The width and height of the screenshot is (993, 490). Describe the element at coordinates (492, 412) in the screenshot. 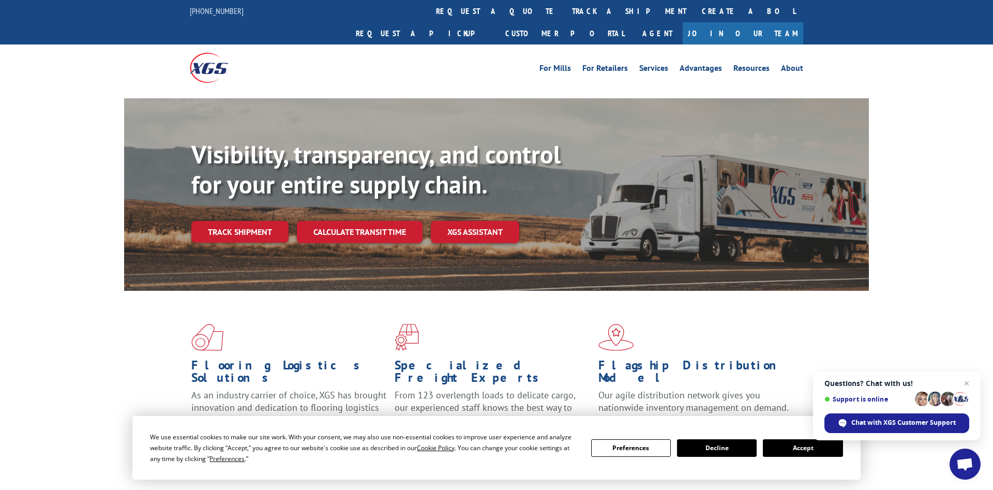

I see `p: From 123 overlength loads to delicate cargo, our experienced staff knows the best way to move you...` at that location.